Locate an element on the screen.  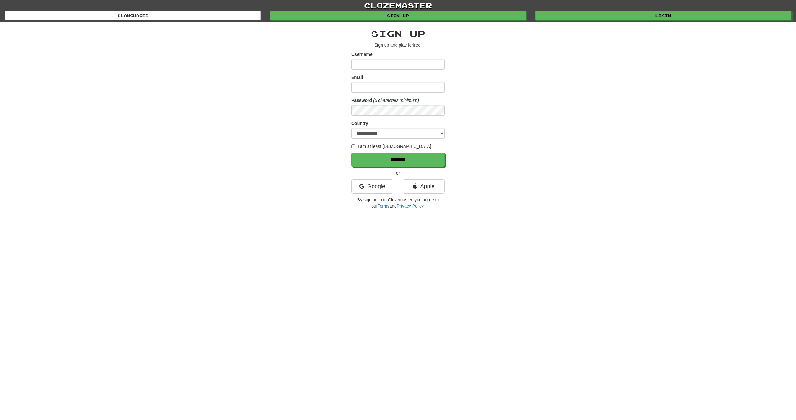
label: Username is located at coordinates (362, 54).